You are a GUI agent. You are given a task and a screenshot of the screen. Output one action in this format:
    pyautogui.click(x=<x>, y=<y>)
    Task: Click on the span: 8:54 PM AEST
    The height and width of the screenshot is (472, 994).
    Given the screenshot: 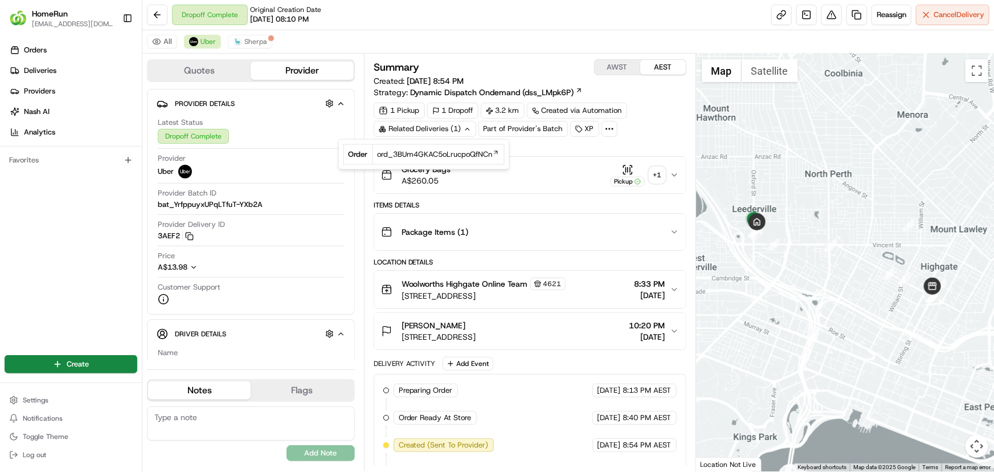 What is the action you would take?
    pyautogui.click(x=647, y=445)
    